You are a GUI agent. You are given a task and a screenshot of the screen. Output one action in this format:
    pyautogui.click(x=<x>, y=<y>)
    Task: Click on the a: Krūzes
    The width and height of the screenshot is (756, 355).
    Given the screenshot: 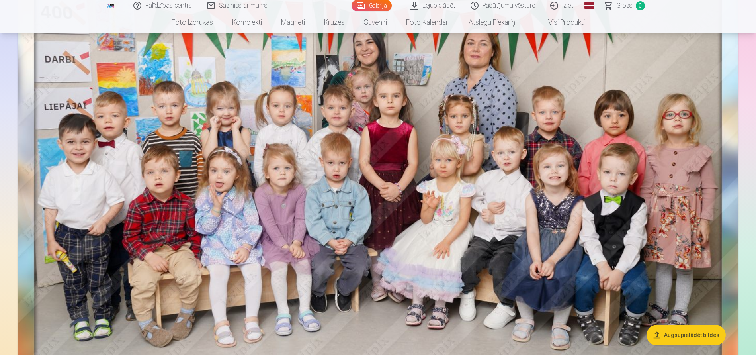 What is the action you would take?
    pyautogui.click(x=334, y=22)
    